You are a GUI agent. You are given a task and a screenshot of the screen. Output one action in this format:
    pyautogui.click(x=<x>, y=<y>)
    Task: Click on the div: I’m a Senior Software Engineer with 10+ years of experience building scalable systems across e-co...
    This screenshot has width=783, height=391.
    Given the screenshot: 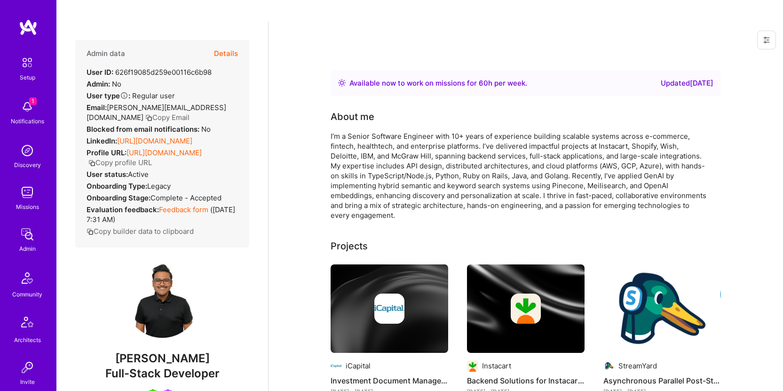 What is the action you would take?
    pyautogui.click(x=519, y=175)
    